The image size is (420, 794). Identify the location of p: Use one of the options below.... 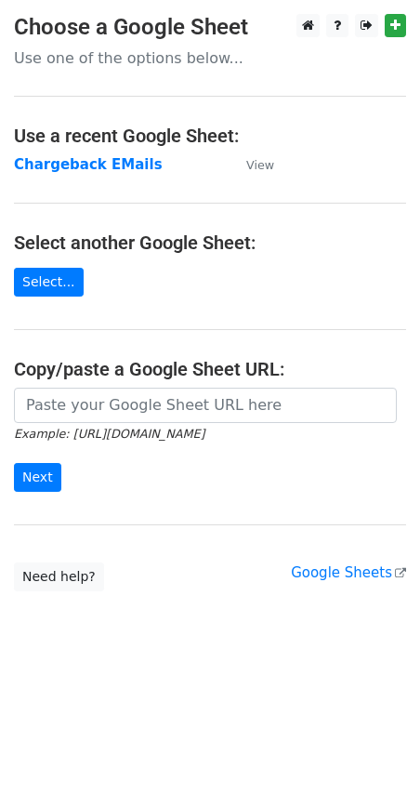
(210, 58).